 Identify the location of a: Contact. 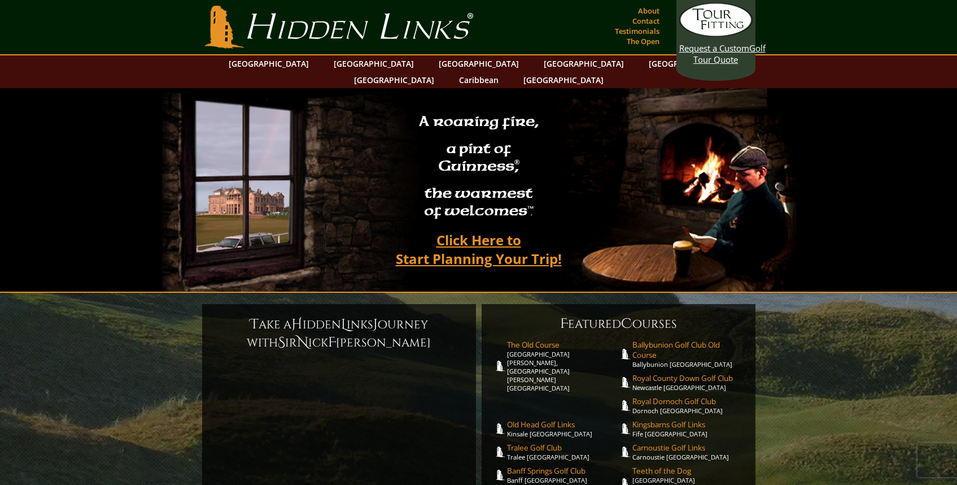
(646, 21).